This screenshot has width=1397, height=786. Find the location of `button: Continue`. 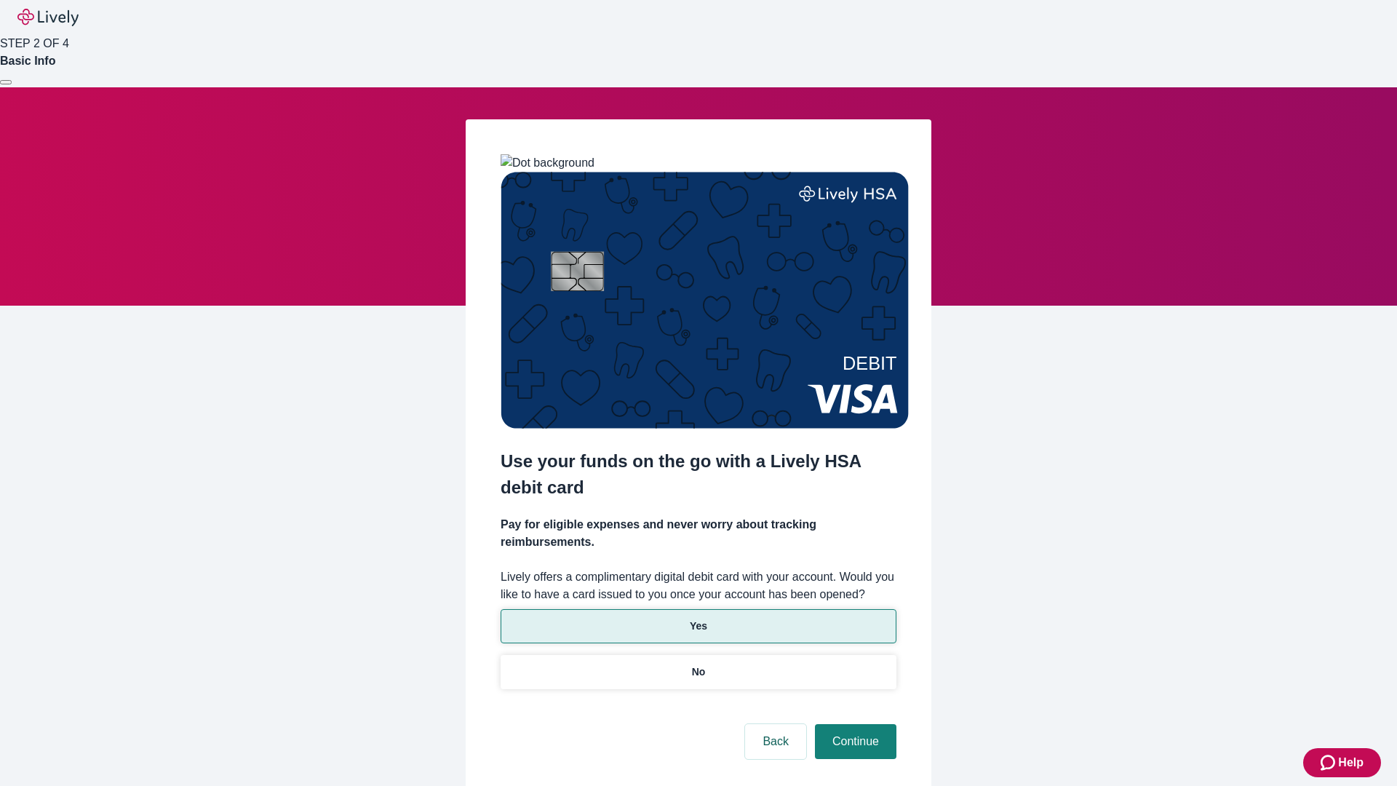

button: Continue is located at coordinates (855, 741).